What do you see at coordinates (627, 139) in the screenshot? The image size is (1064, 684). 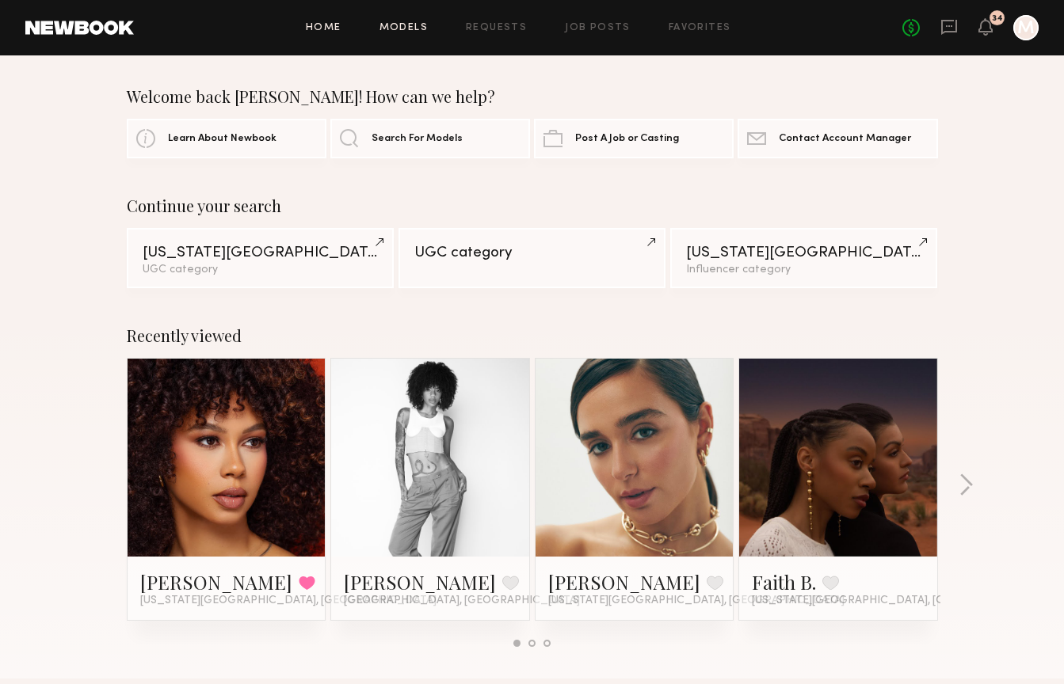 I see `span: Post A Job or Casting` at bounding box center [627, 139].